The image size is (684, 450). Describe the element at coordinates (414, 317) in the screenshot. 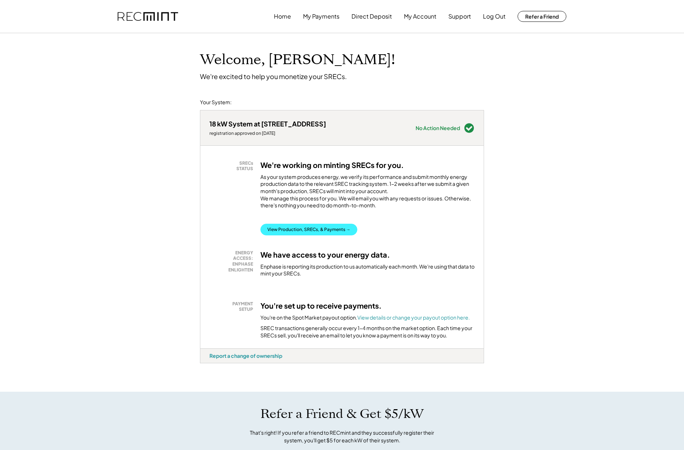

I see `font: View details or change your payout option here.` at that location.